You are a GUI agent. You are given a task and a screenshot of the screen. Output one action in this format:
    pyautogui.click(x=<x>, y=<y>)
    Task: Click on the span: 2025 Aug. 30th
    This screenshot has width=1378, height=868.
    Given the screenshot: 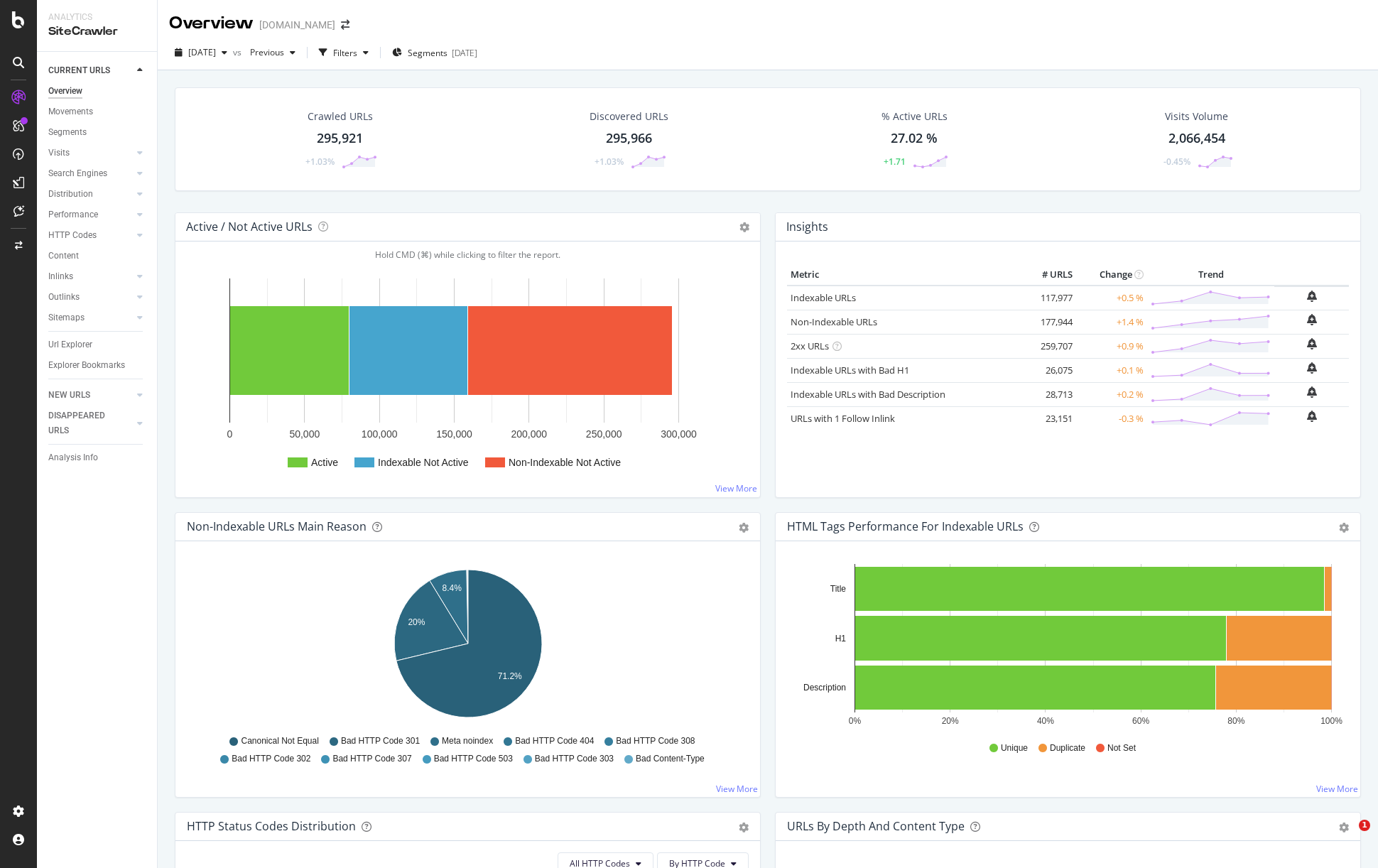 What is the action you would take?
    pyautogui.click(x=202, y=52)
    